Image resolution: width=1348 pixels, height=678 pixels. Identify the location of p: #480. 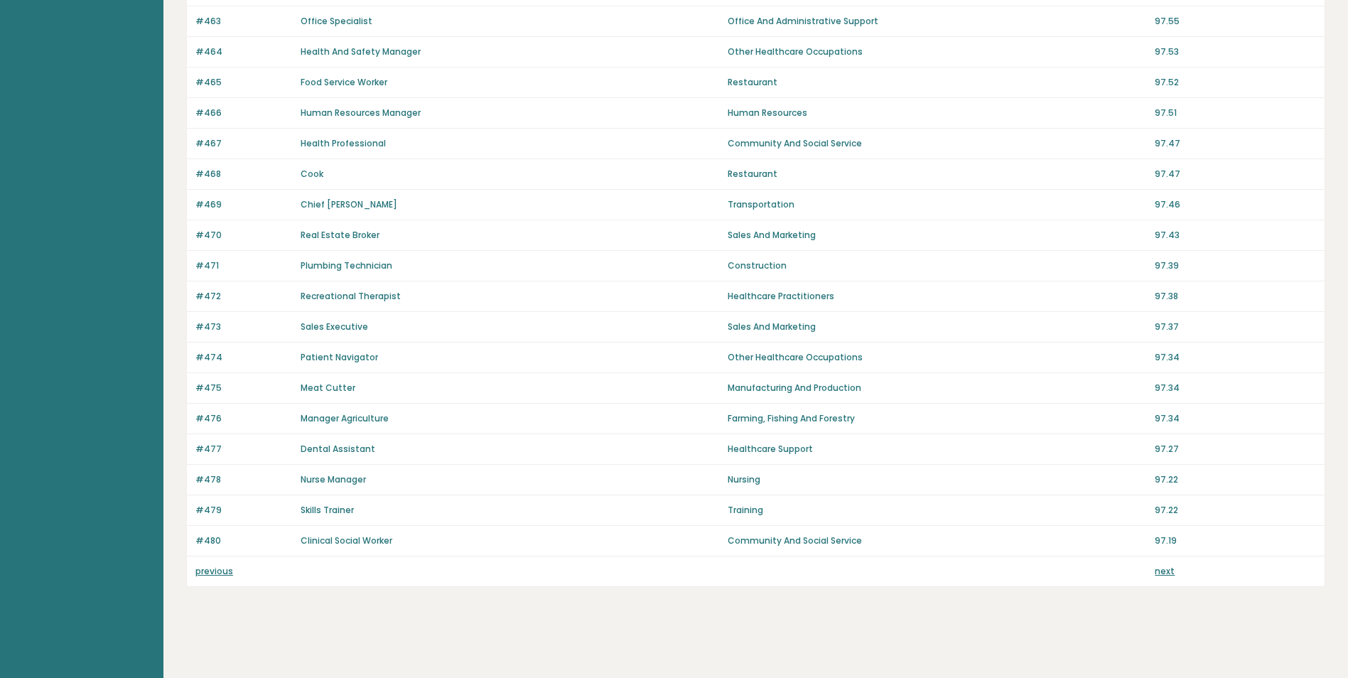
(244, 541).